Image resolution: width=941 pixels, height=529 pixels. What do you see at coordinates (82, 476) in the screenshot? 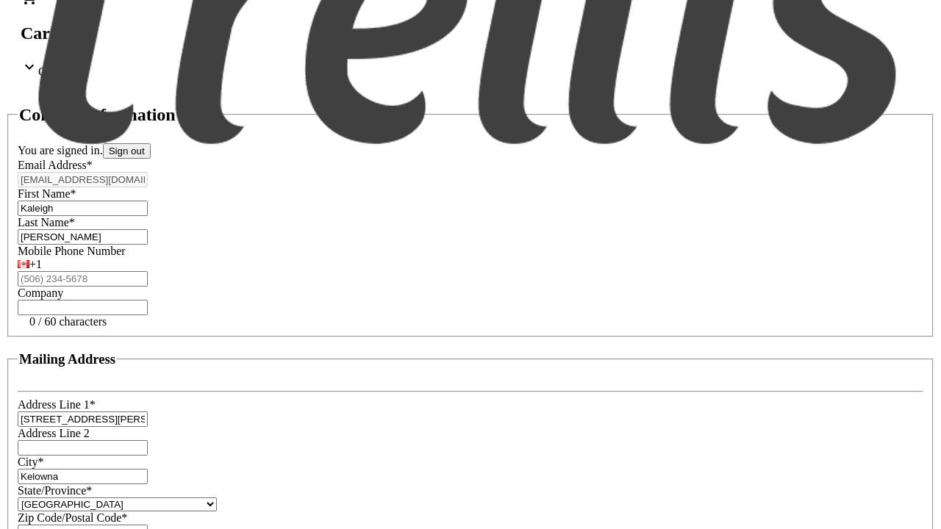
I see `input: City` at bounding box center [82, 476].